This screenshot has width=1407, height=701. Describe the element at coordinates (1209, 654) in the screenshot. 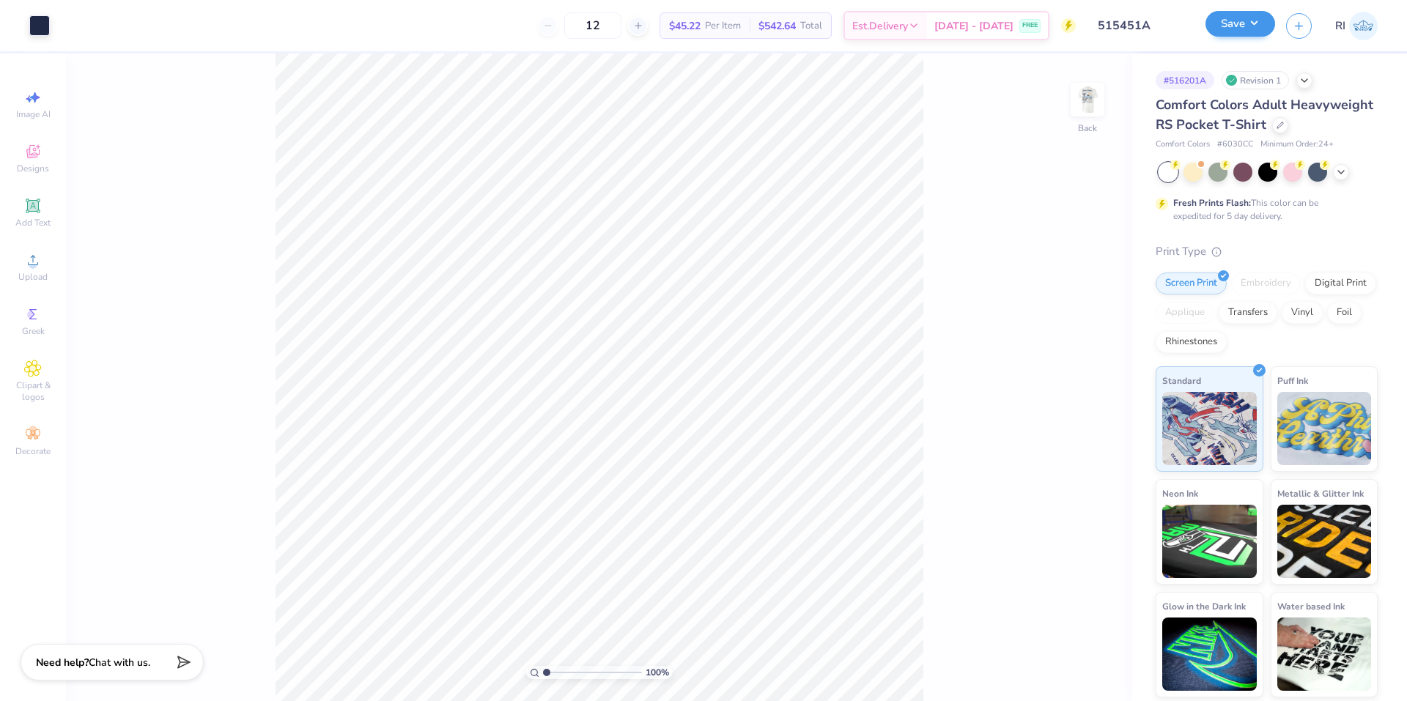

I see `img: Glow in the Dark Ink` at that location.